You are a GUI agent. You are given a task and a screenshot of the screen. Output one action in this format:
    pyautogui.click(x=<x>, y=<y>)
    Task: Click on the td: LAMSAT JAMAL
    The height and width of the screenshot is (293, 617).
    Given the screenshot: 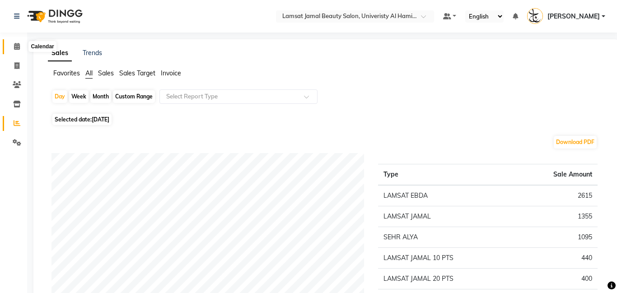 What is the action you would take?
    pyautogui.click(x=454, y=217)
    